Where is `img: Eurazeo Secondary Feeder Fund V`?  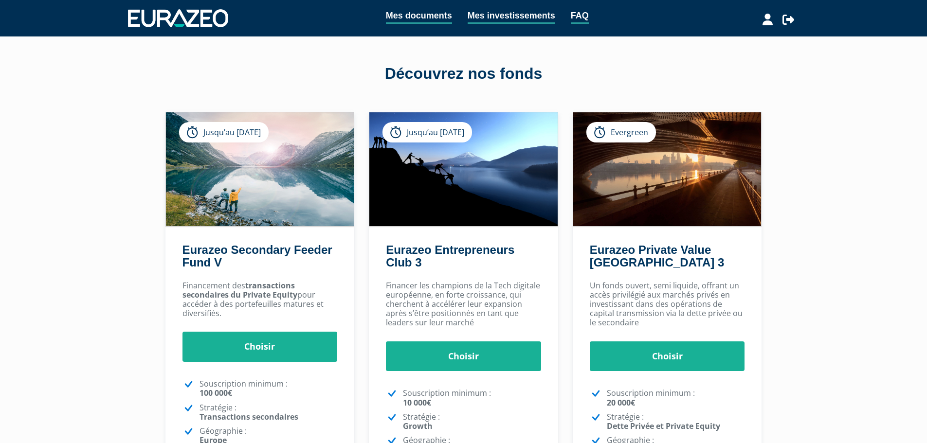 img: Eurazeo Secondary Feeder Fund V is located at coordinates (260, 169).